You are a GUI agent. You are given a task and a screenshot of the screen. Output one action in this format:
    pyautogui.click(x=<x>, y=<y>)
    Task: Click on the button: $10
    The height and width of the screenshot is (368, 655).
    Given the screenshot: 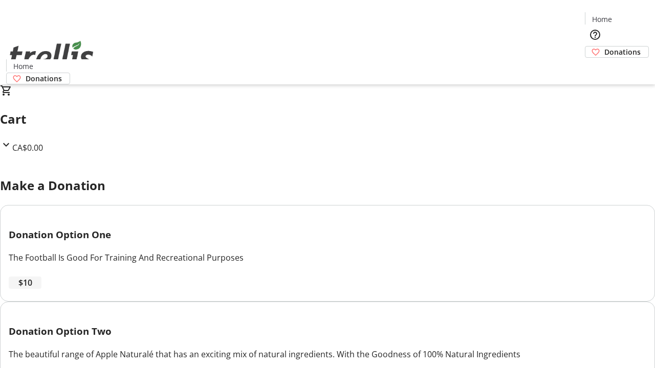 What is the action you would take?
    pyautogui.click(x=25, y=283)
    